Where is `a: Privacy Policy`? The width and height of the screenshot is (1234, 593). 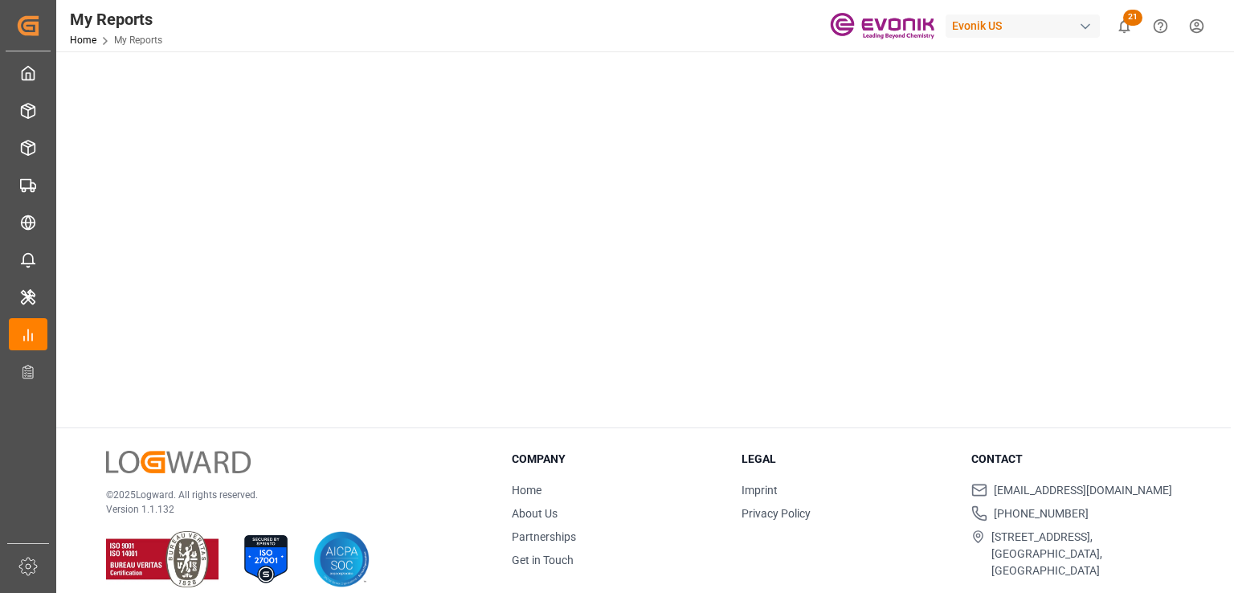 a: Privacy Policy is located at coordinates (776, 513).